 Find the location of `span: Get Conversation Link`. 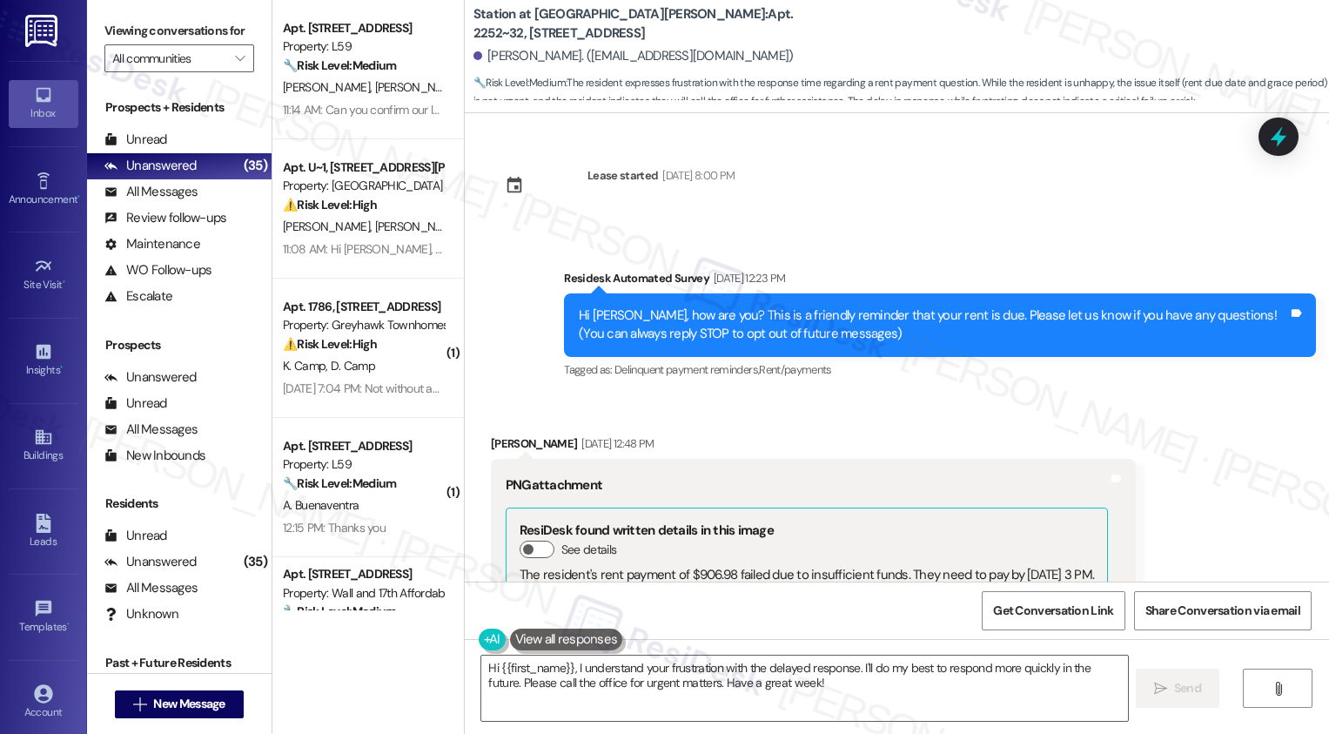

span: Get Conversation Link is located at coordinates (1053, 610).